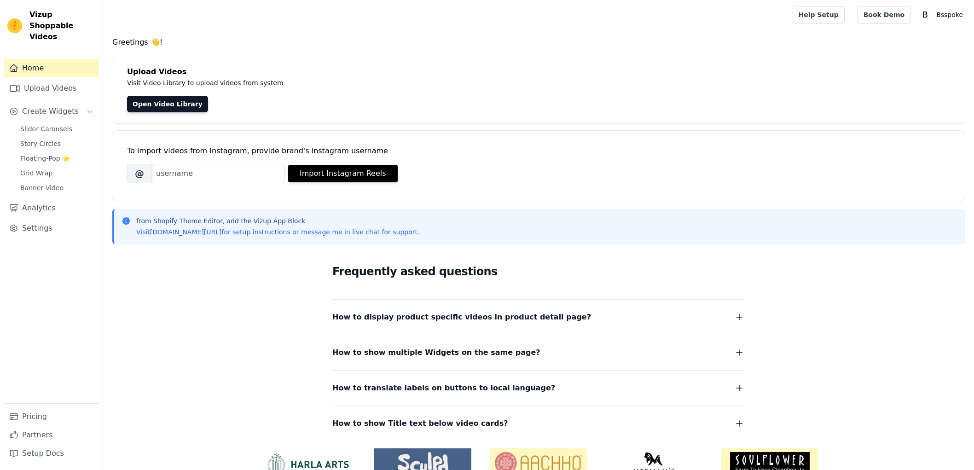  What do you see at coordinates (949, 15) in the screenshot?
I see `p: Bsspoke` at bounding box center [949, 15].